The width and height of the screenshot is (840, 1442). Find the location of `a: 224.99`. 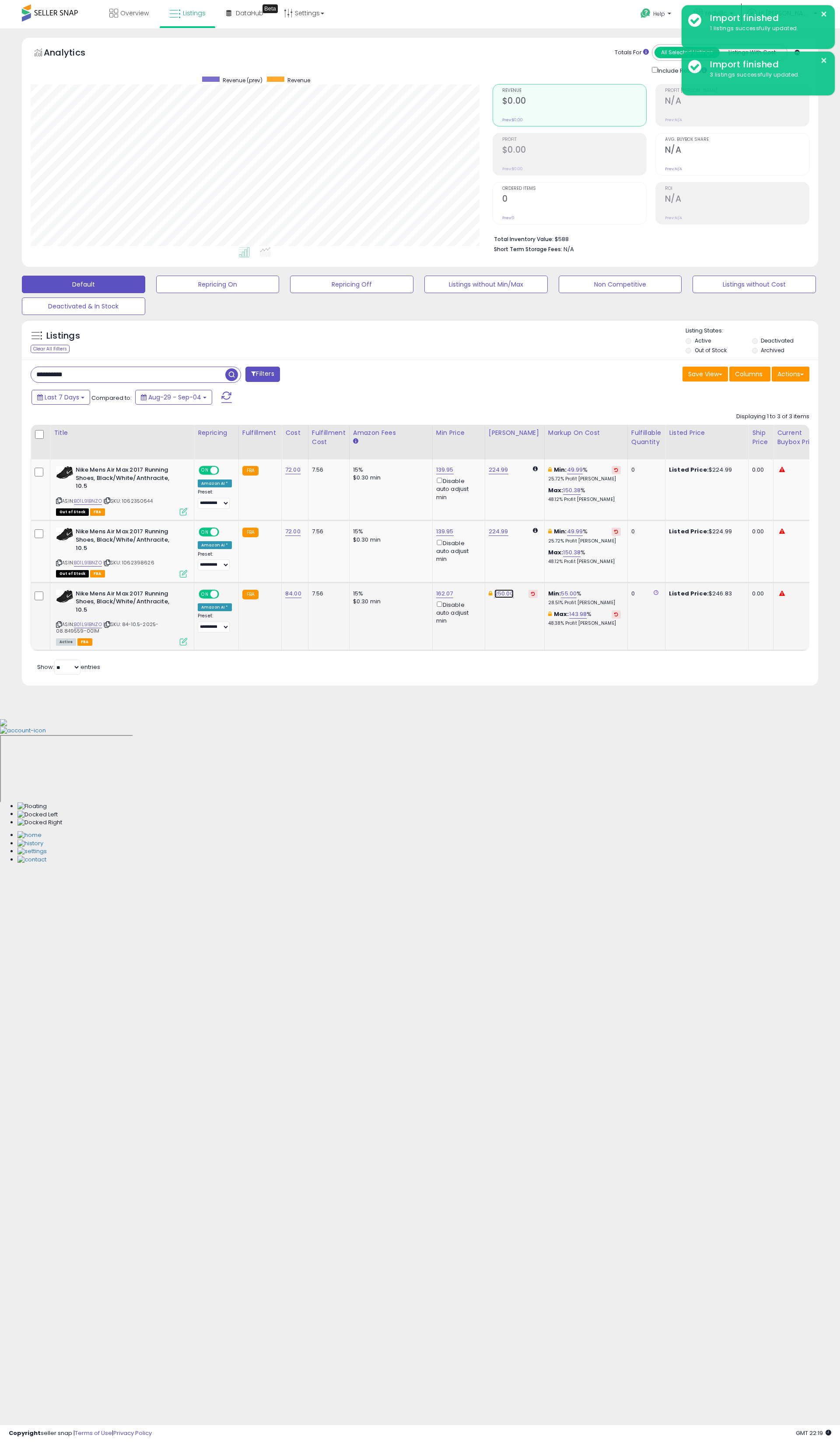

a: 224.99 is located at coordinates (498, 532).